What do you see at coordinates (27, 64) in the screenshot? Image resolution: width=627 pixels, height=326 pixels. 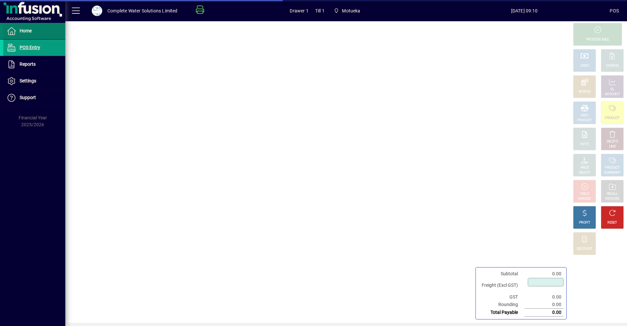 I see `span: Reports` at bounding box center [27, 64].